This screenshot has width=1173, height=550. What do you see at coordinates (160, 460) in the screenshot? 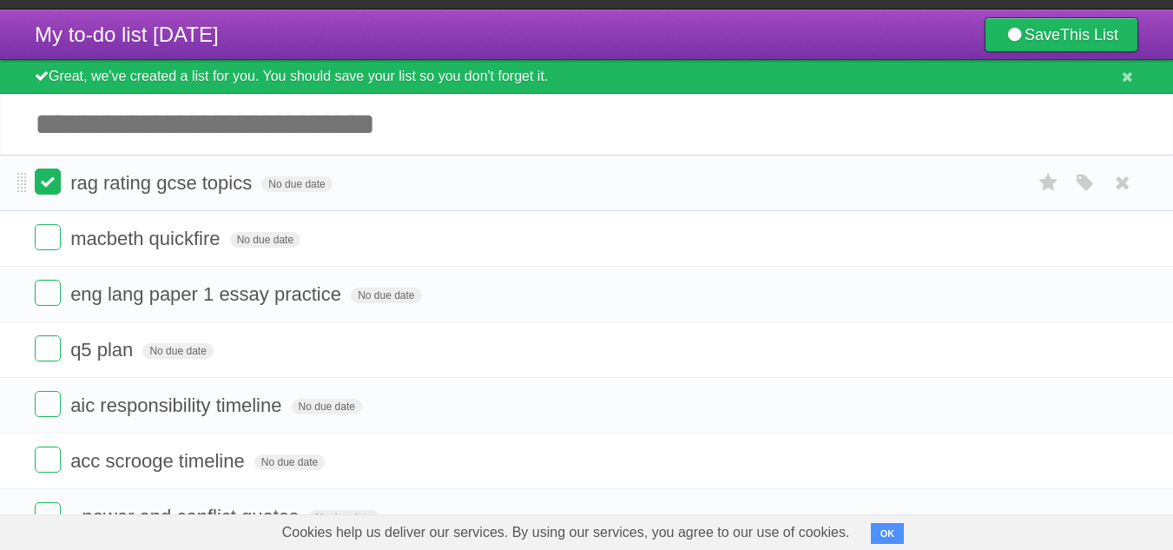
I see `span: acc scrooge timeline` at bounding box center [160, 460].